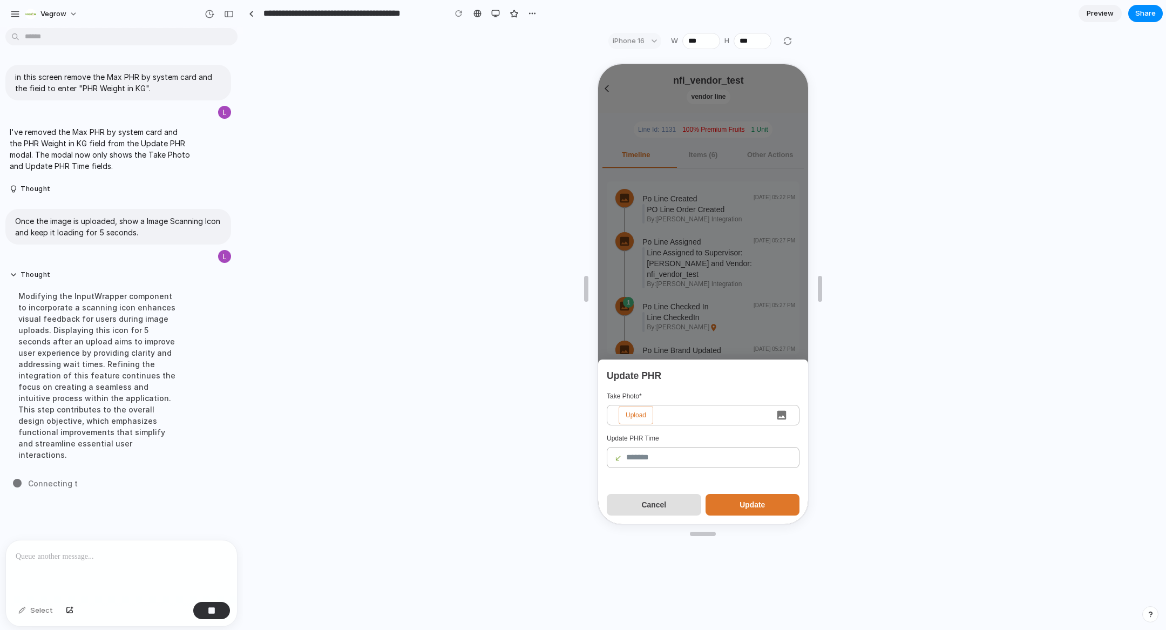  I want to click on p: in this screen remove the Max PHR by system card and the fieid to enter "PHR Weight in KG"., so click(118, 83).